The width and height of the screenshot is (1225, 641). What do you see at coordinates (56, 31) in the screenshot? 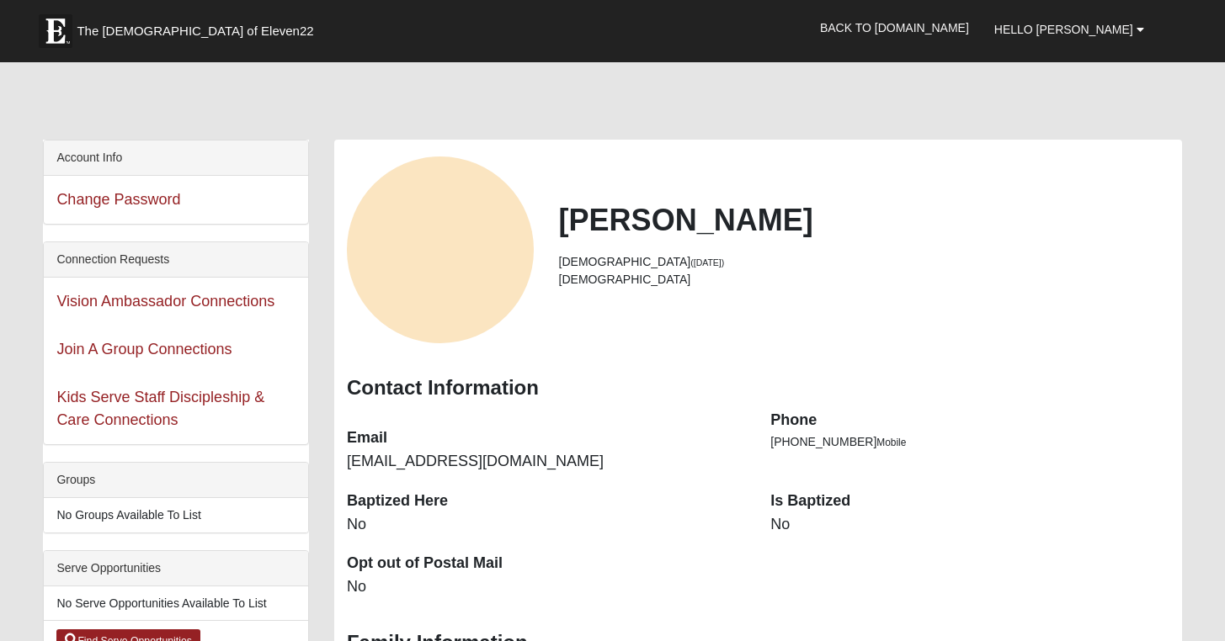
I see `img: Eleven22 logo` at bounding box center [56, 31].